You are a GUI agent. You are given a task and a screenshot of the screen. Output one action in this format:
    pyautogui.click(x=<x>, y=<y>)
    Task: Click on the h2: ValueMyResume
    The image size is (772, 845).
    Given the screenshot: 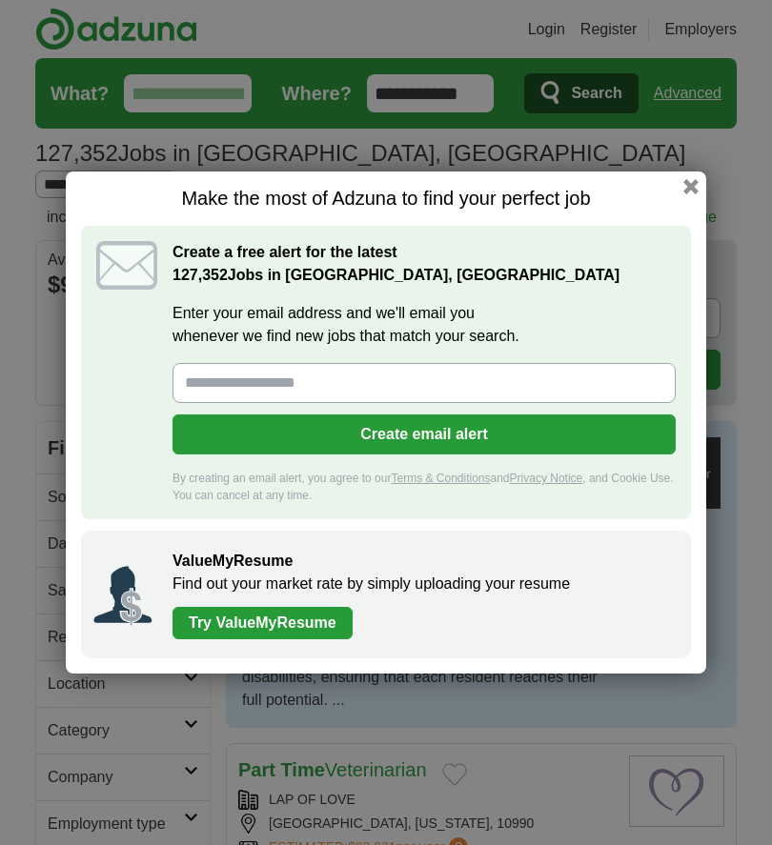 What is the action you would take?
    pyautogui.click(x=422, y=561)
    